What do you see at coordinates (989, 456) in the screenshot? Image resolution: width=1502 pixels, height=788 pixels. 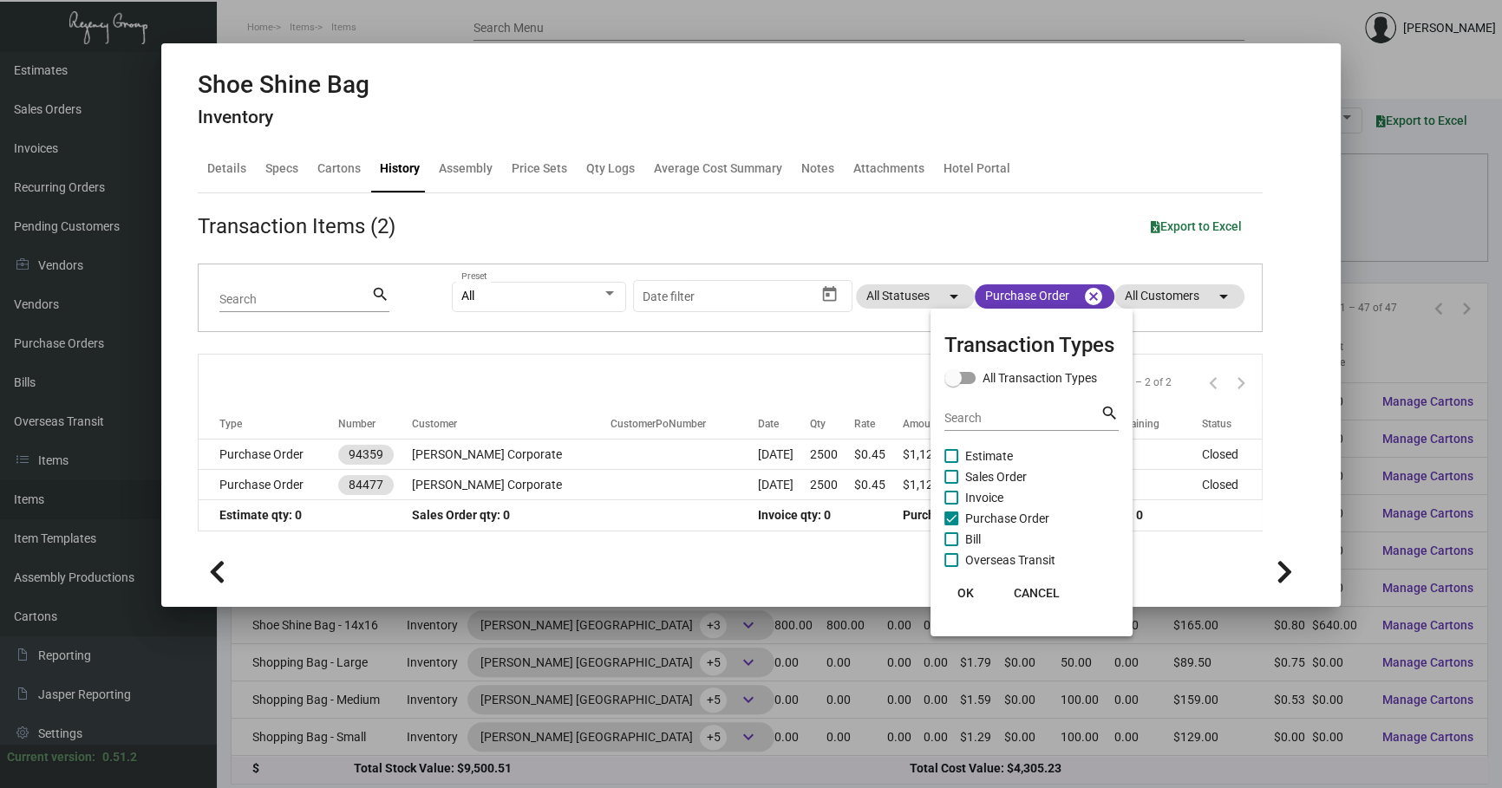 I see `span: Estimate` at bounding box center [989, 456].